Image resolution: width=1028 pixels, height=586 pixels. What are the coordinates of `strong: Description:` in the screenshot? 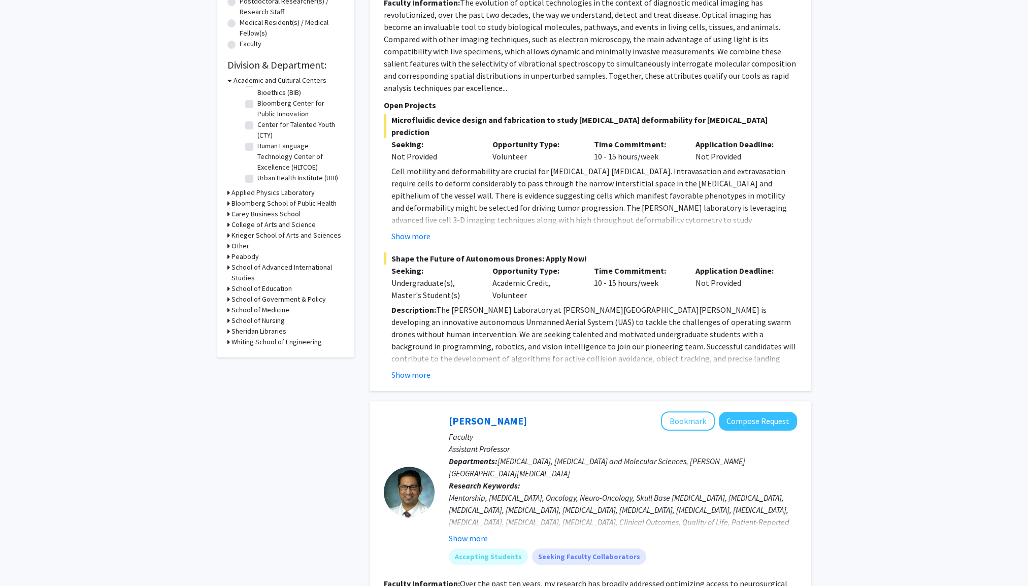 It's located at (414, 310).